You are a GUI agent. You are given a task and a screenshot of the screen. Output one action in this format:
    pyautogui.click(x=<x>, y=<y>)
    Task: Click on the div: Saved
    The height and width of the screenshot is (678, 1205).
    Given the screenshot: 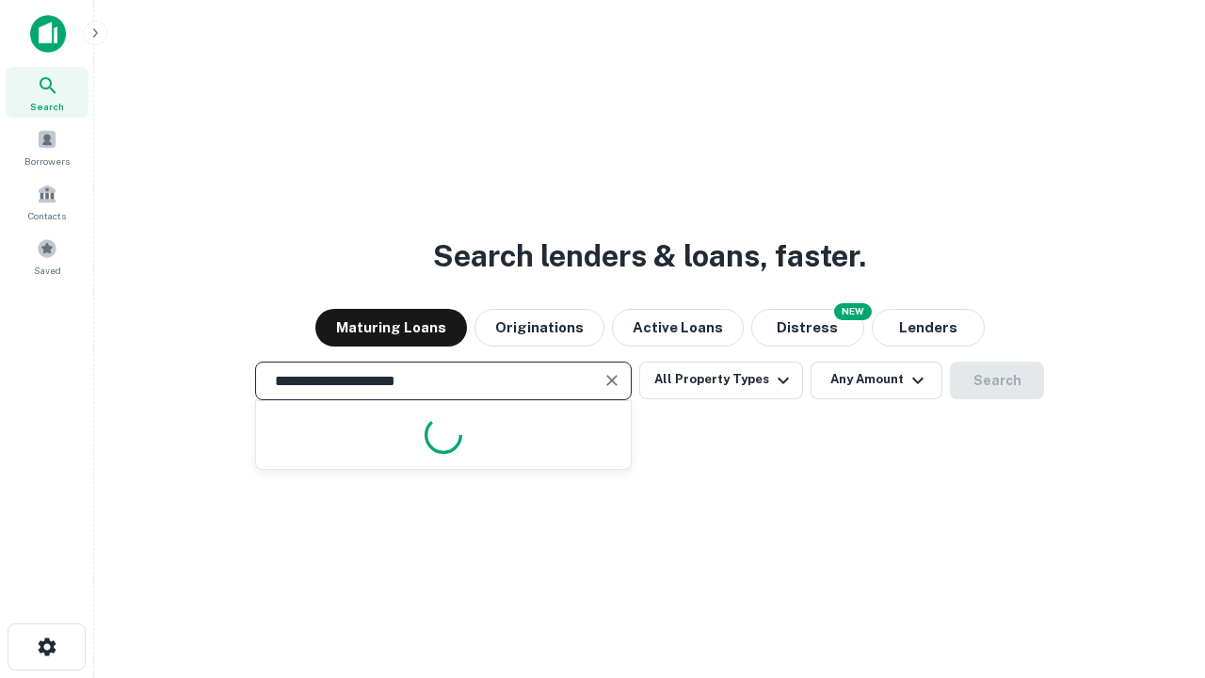 What is the action you would take?
    pyautogui.click(x=47, y=256)
    